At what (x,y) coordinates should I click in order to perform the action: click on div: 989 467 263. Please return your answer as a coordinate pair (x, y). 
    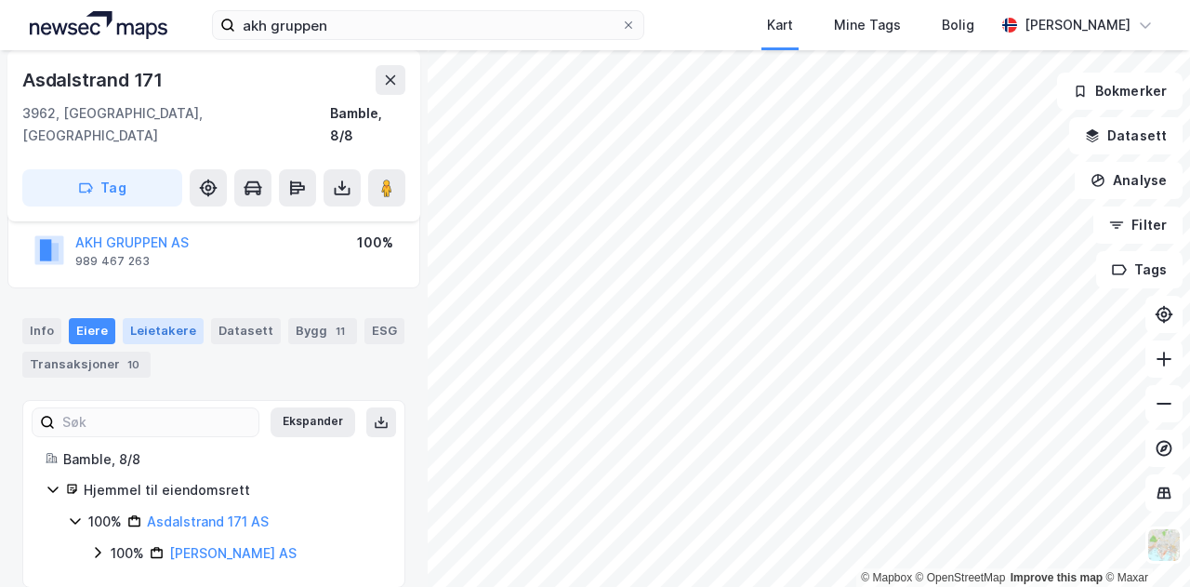
    Looking at the image, I should click on (113, 261).